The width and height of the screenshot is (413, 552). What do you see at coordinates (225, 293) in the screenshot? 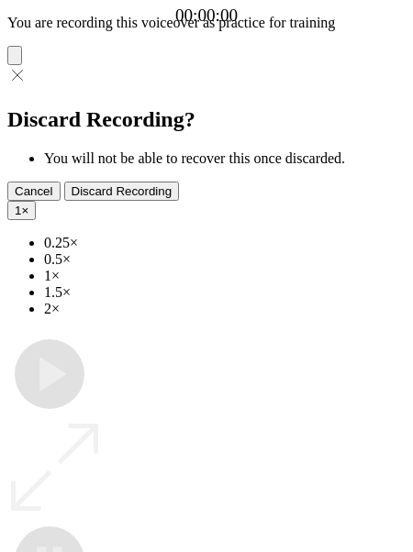
I see `li: 1.5×` at bounding box center [225, 293].